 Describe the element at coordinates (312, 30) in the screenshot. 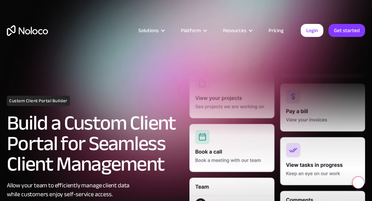

I see `a: Login` at that location.